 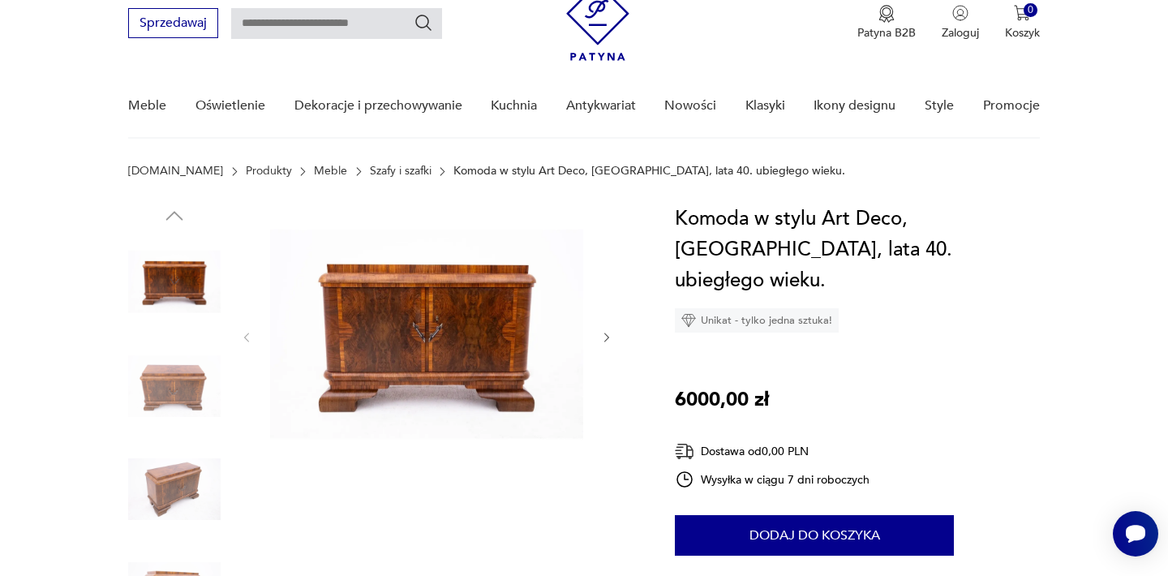 What do you see at coordinates (685, 451) in the screenshot?
I see `img: Ikona dostawy` at bounding box center [685, 451].